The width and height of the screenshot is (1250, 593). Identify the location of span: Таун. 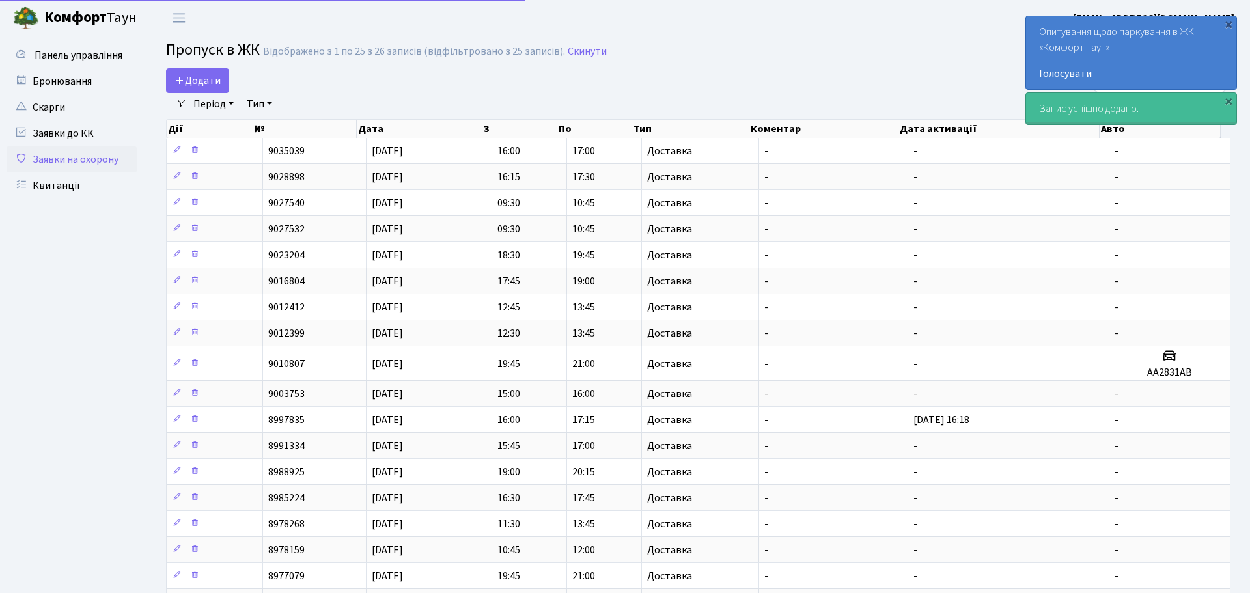
(91, 18).